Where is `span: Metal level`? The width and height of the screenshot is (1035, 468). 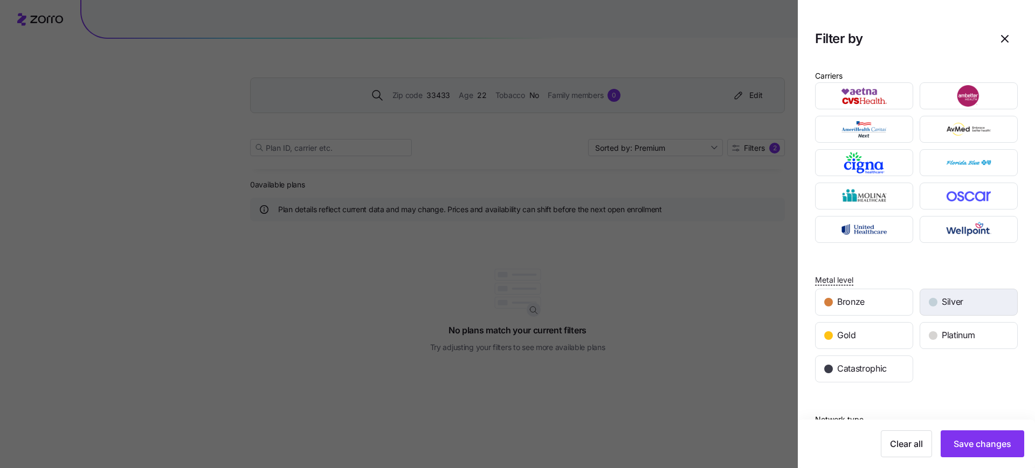
span: Metal level is located at coordinates (834, 280).